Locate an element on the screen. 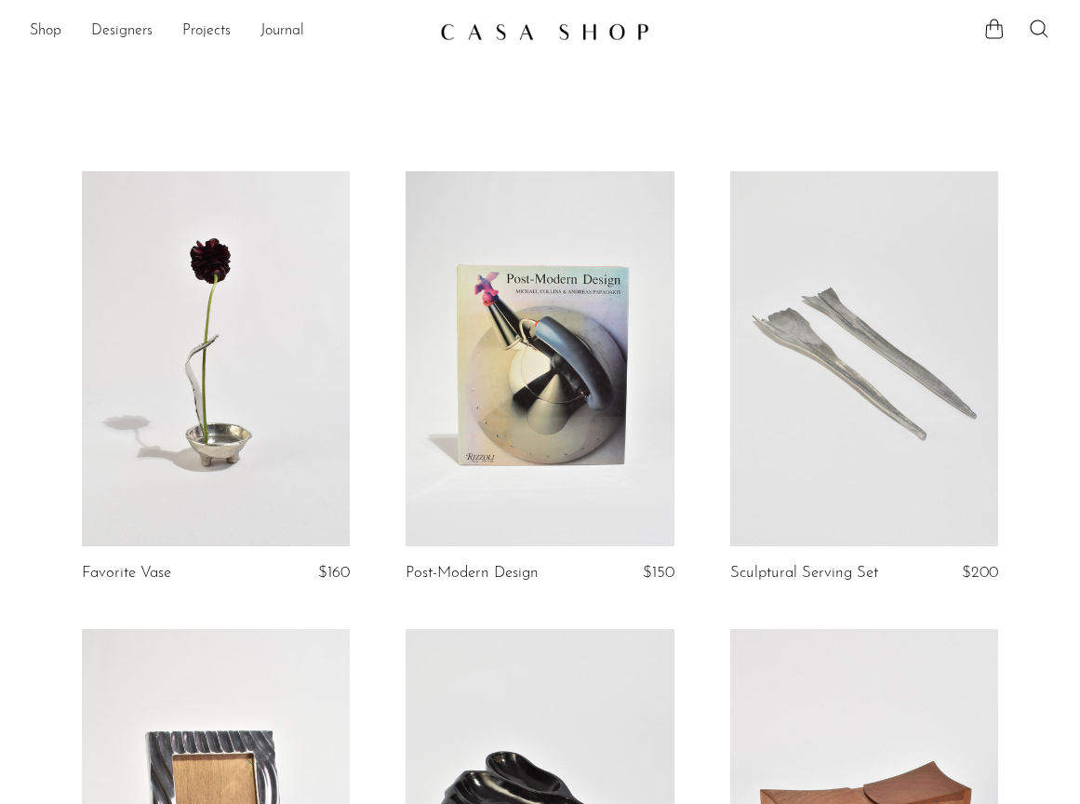  span: $160 is located at coordinates (334, 572).